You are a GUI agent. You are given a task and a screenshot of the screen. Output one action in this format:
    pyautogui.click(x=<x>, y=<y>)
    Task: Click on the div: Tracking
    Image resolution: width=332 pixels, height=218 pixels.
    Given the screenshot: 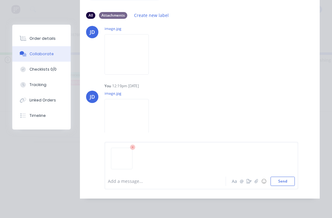 What is the action you would take?
    pyautogui.click(x=38, y=85)
    